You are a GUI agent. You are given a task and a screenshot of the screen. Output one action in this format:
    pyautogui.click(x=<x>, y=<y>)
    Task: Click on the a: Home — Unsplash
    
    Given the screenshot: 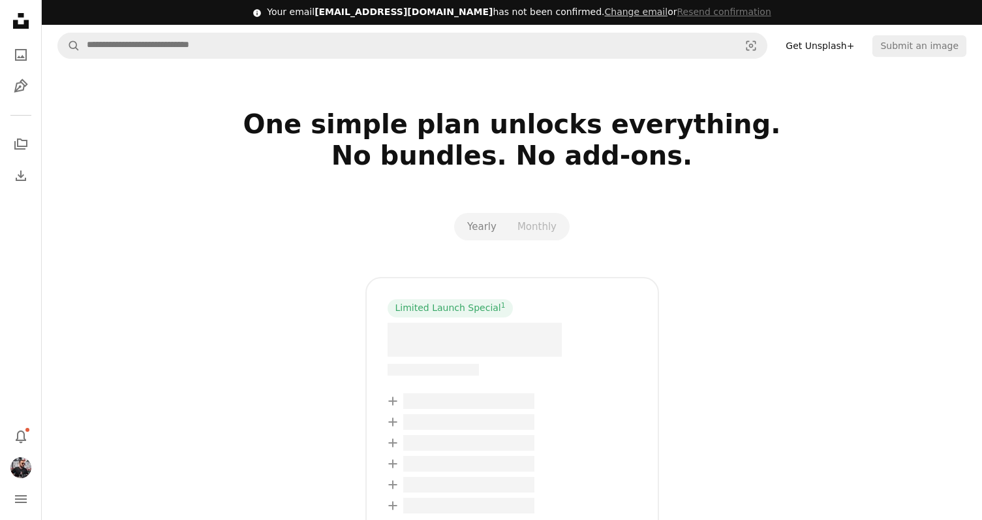 What is the action you would take?
    pyautogui.click(x=21, y=22)
    